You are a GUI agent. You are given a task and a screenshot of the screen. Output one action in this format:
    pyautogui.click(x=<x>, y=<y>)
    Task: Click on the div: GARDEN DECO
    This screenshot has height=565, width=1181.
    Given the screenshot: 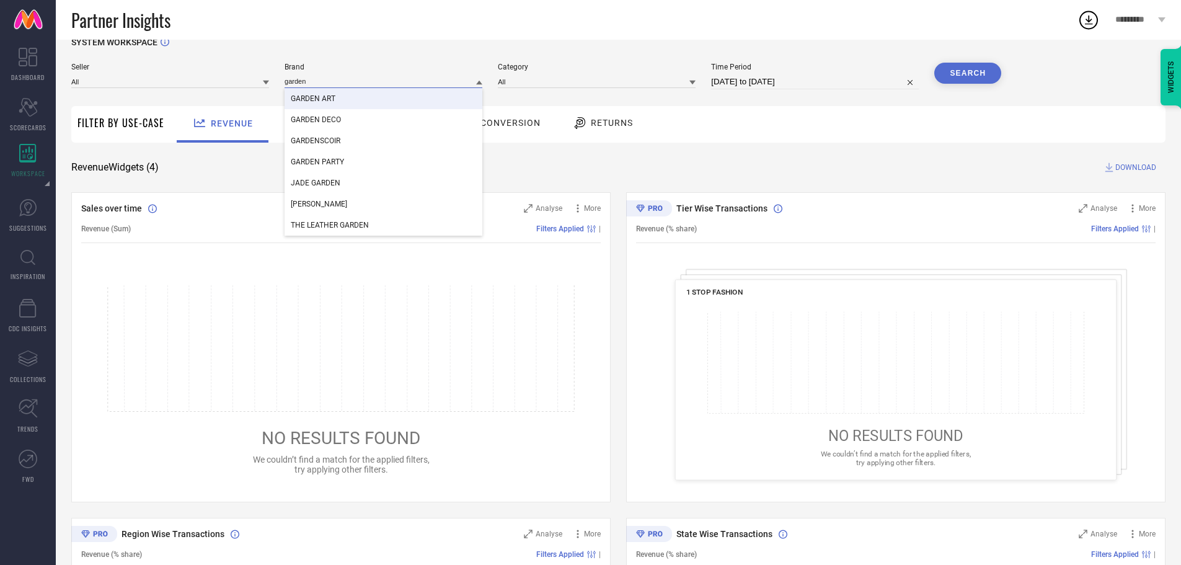 What is the action you would take?
    pyautogui.click(x=383, y=120)
    